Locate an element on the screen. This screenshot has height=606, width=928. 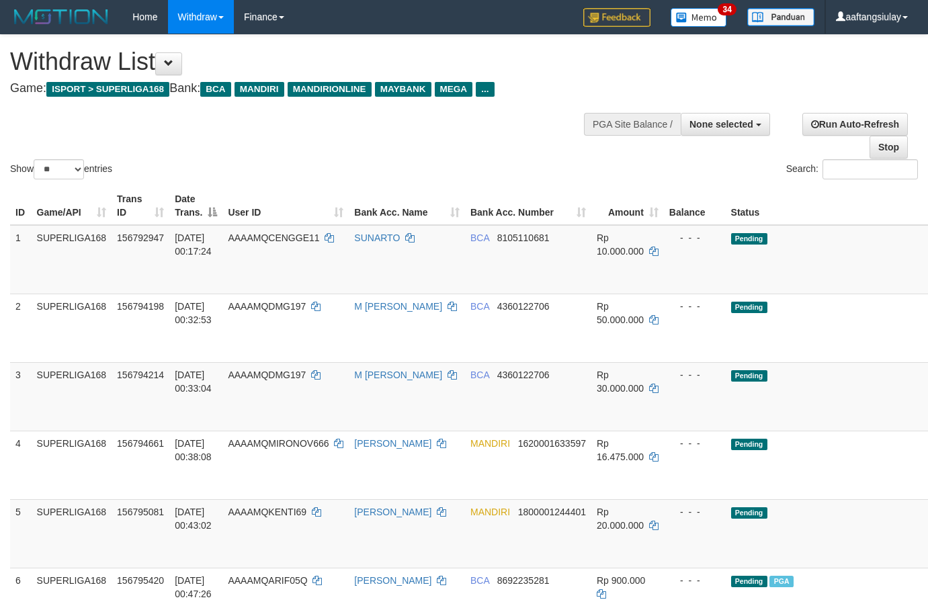
select: Showentries is located at coordinates (58, 169).